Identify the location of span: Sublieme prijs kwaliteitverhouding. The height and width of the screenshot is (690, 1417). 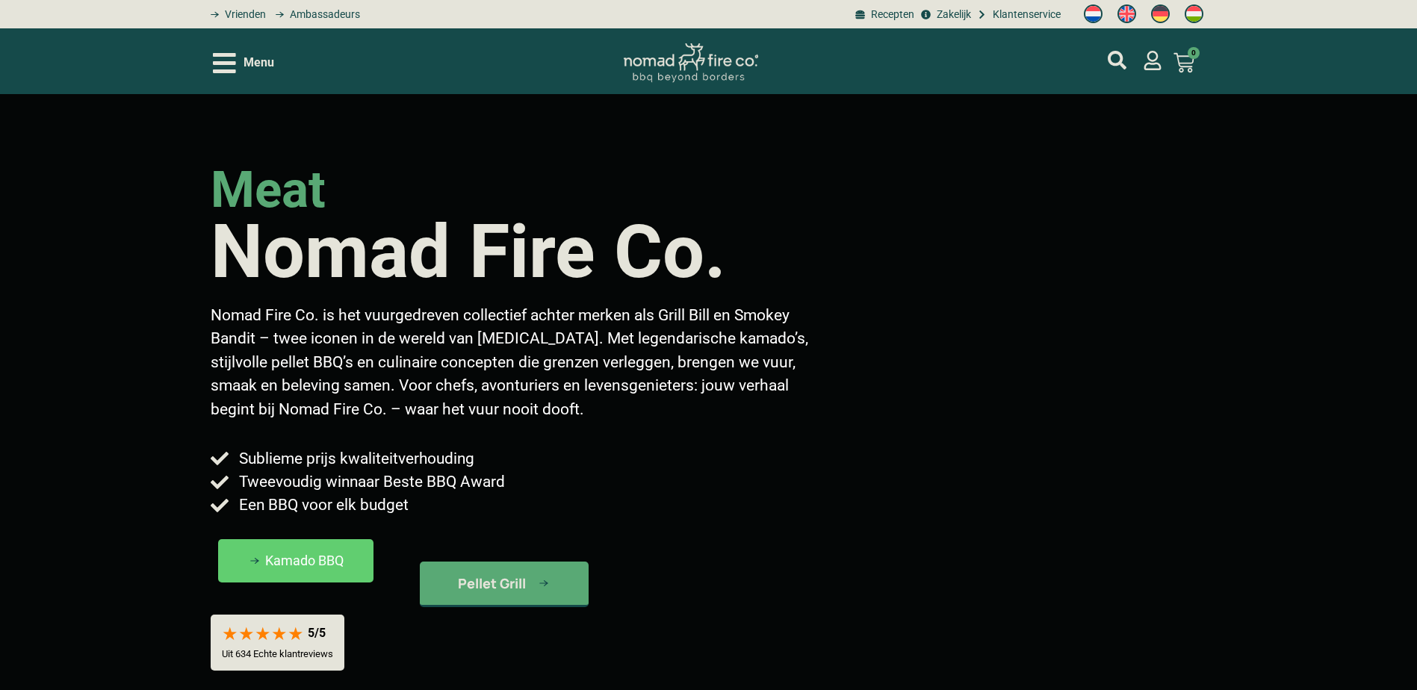
(355, 459).